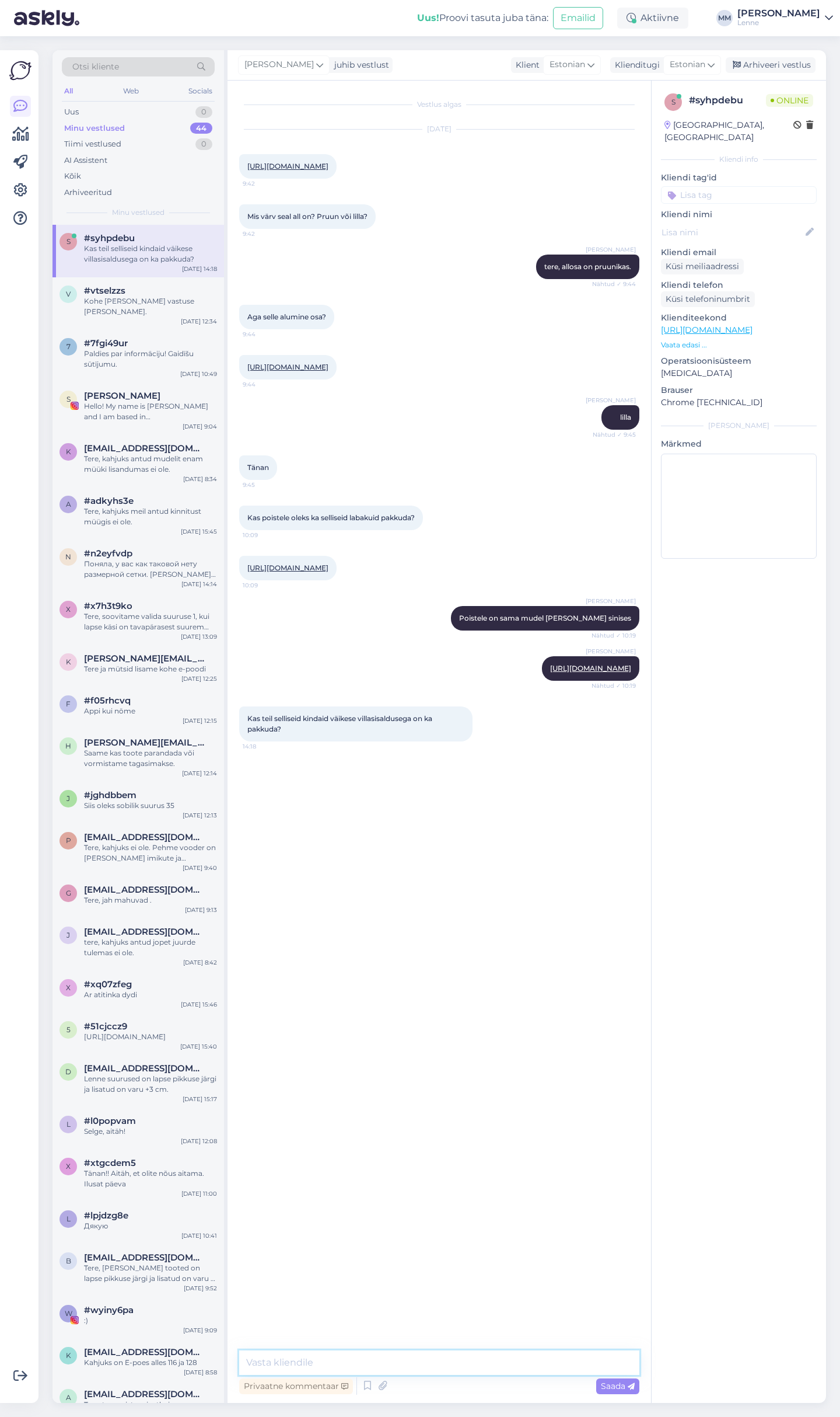 The height and width of the screenshot is (1417, 840). Describe the element at coordinates (69, 556) in the screenshot. I see `span: n` at that location.